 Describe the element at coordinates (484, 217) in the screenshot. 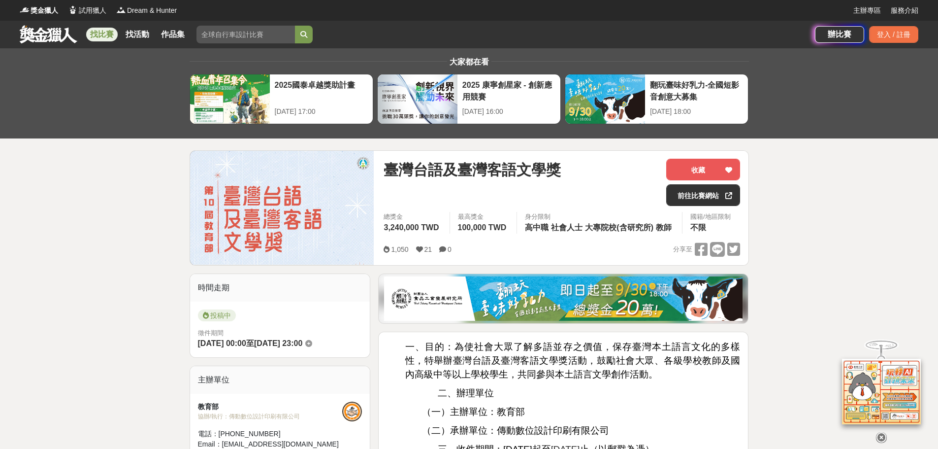

I see `span: 最高獎金` at that location.